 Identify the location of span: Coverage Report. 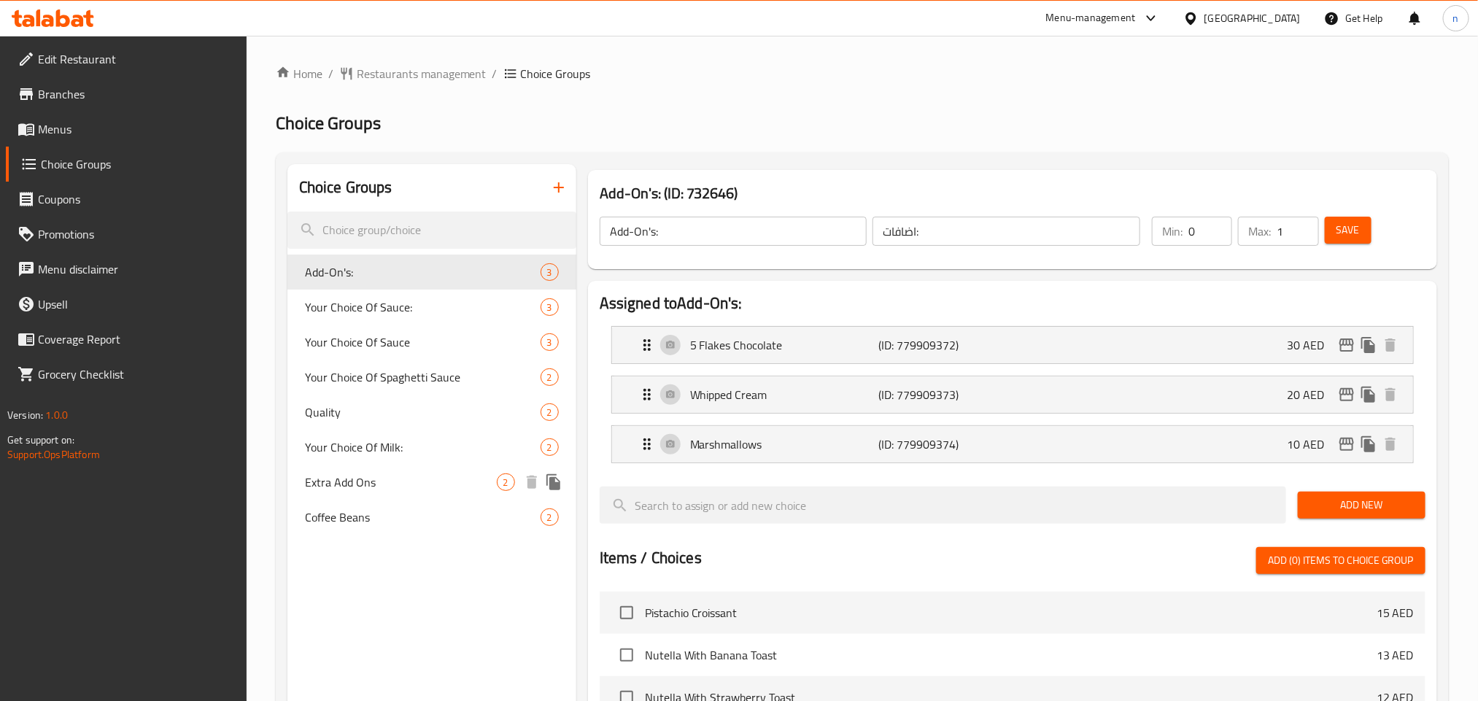
(136, 339).